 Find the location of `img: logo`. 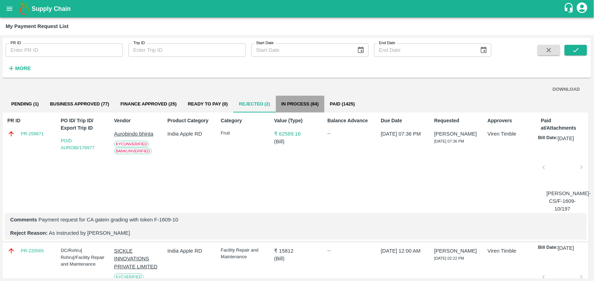

img: logo is located at coordinates (24, 9).